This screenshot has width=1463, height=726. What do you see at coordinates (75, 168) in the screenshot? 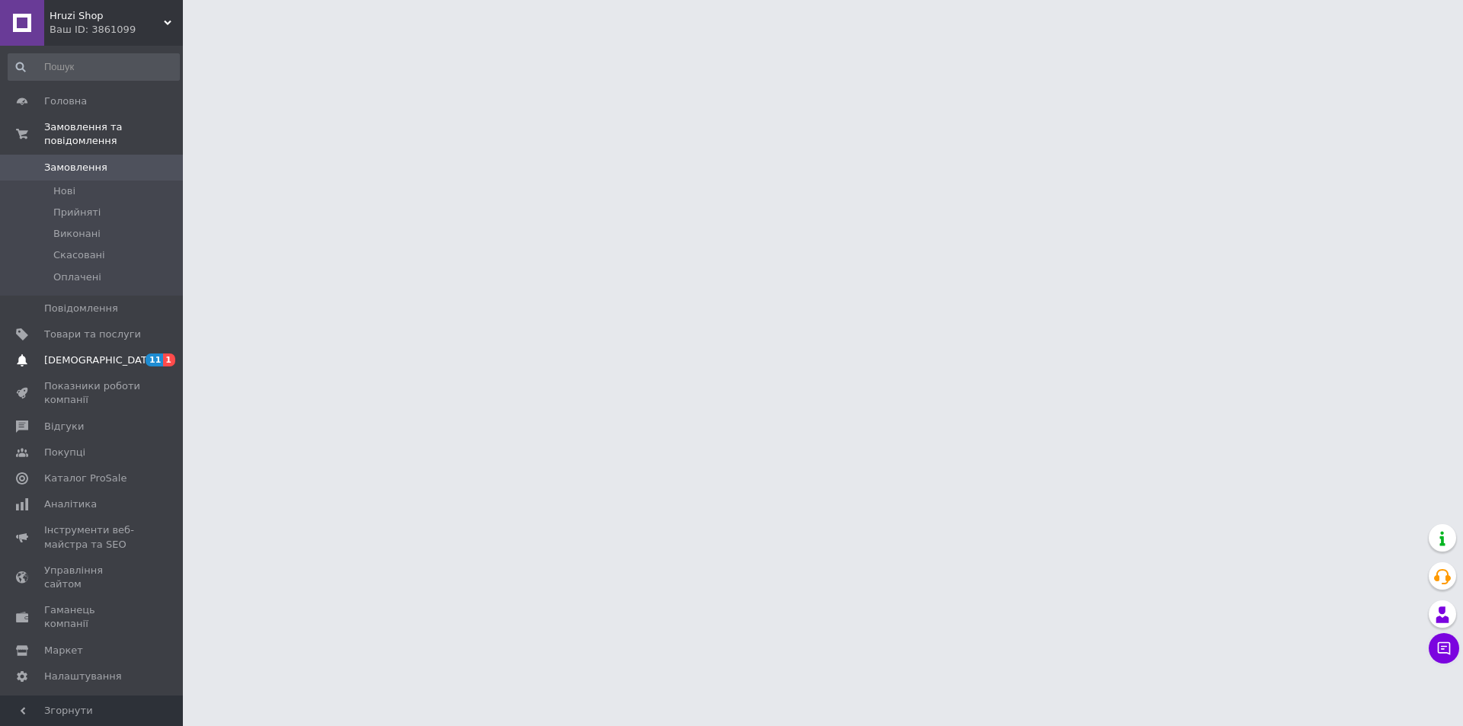
I see `span: Замовлення` at bounding box center [75, 168].